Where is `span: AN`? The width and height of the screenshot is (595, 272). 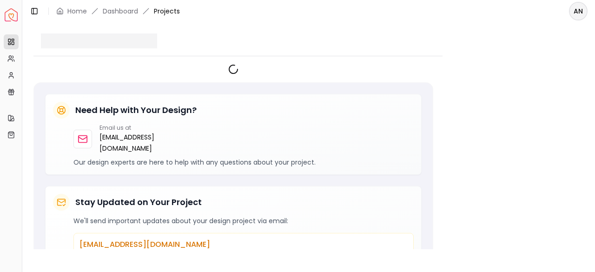 span: AN is located at coordinates (579, 11).